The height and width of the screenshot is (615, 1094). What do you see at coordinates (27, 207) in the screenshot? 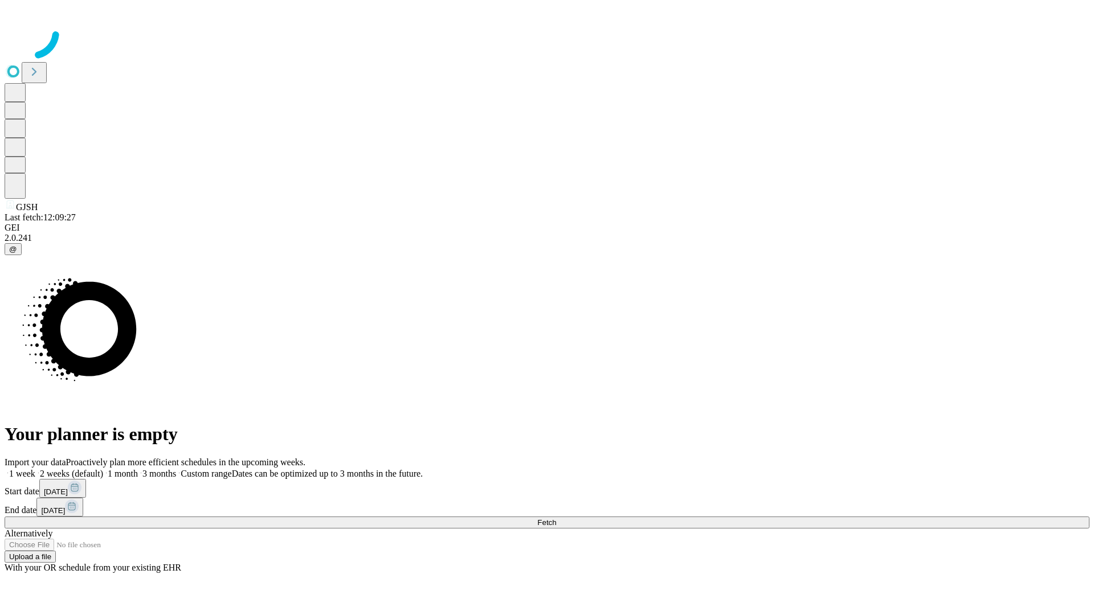
I see `span: GJSH` at bounding box center [27, 207].